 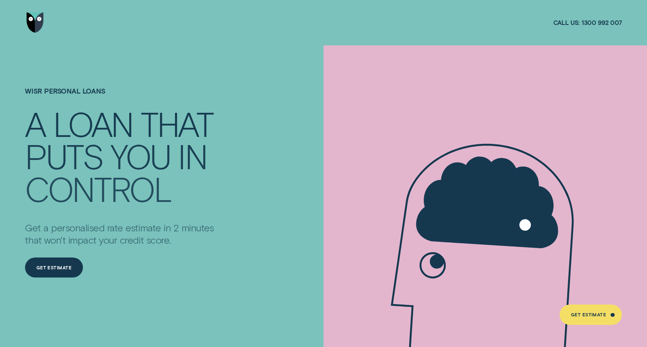 I want to click on a: Call us:1300 992 007, so click(x=587, y=22).